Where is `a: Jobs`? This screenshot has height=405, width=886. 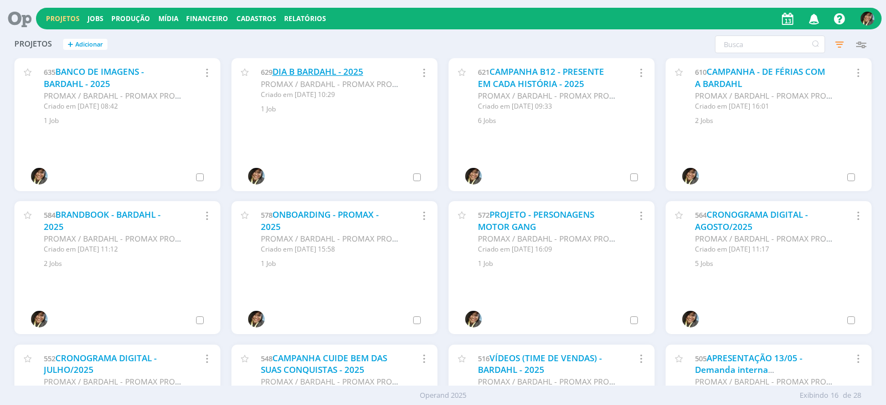 a: Jobs is located at coordinates (95, 18).